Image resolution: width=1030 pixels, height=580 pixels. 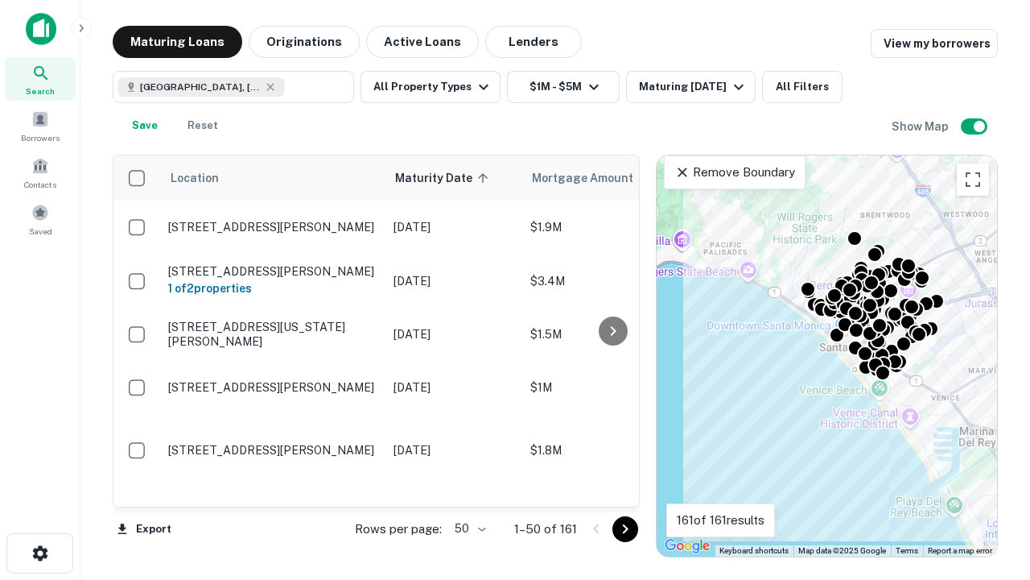 I want to click on p: $1.5M, so click(x=611, y=334).